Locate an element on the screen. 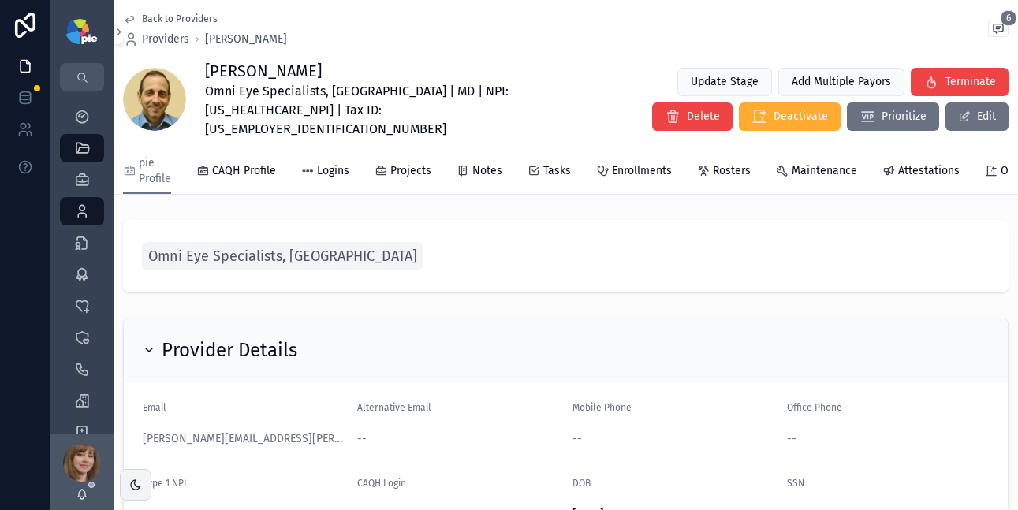 The width and height of the screenshot is (1018, 510). span: Deactivate is located at coordinates (801, 117).